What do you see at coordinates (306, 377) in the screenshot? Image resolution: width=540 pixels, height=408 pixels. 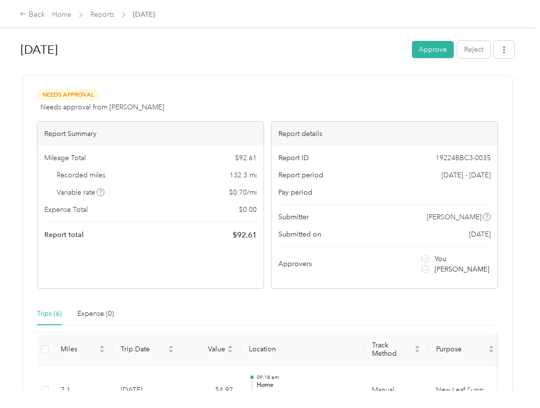 I see `p: 09:18 am` at bounding box center [306, 377].